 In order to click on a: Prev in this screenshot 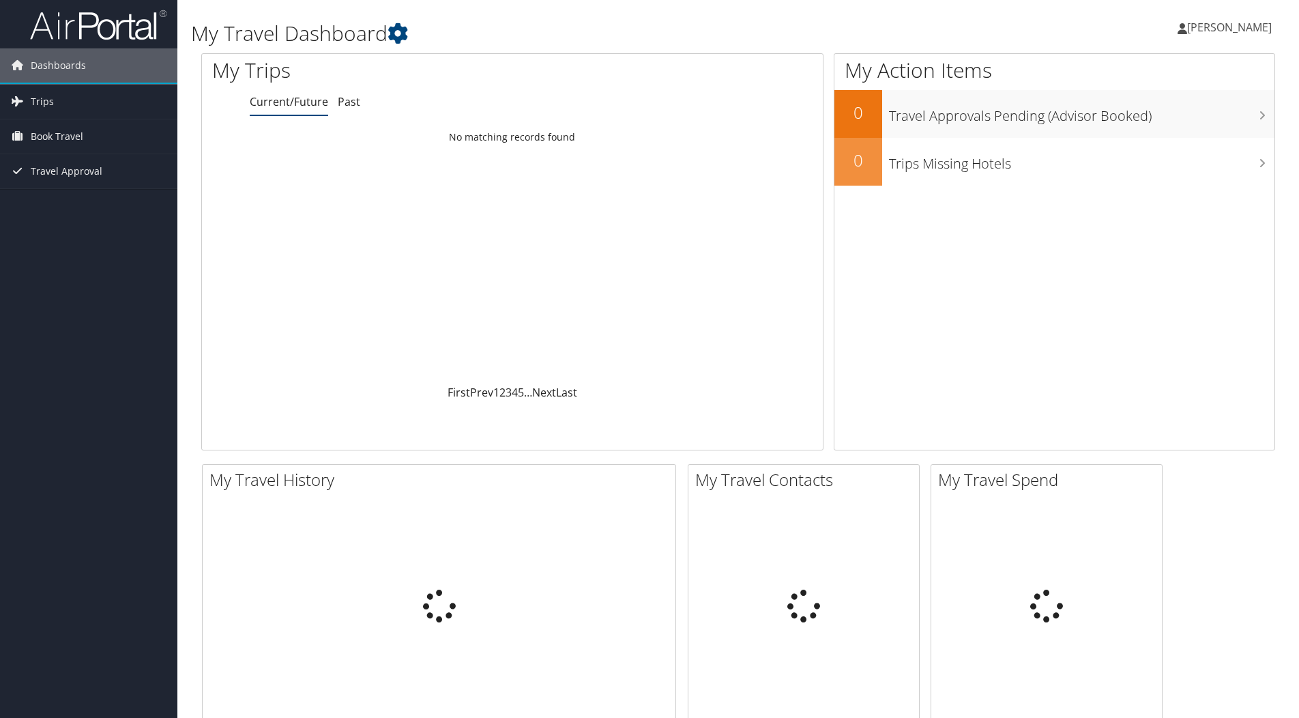, I will do `click(482, 392)`.